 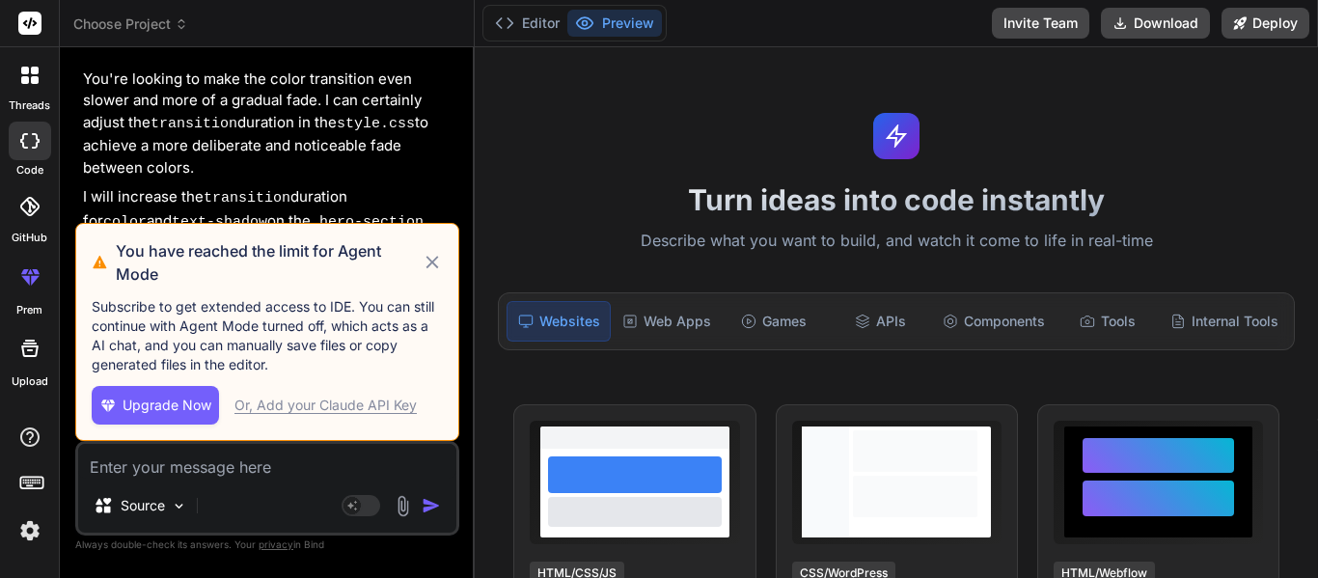 I want to click on div: Games, so click(x=774, y=321).